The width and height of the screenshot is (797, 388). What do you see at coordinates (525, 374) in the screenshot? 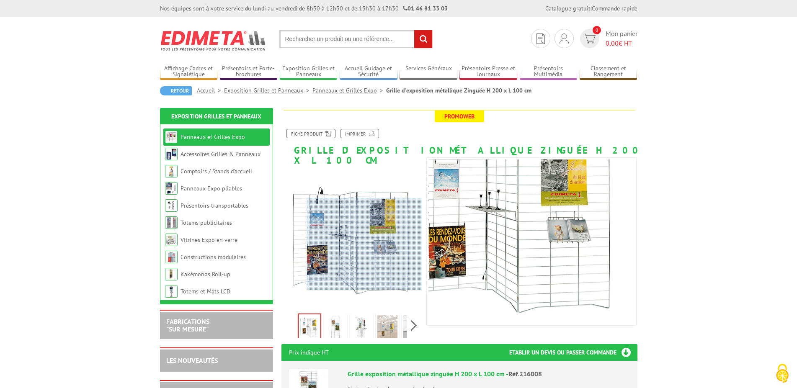
I see `span: Réf.216008` at bounding box center [525, 374].